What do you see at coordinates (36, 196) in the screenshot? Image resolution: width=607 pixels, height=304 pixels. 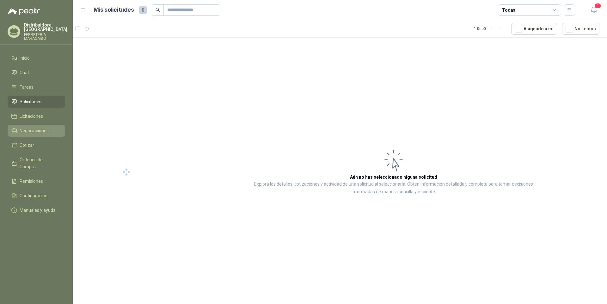 I see `a: Configuración` at bounding box center [36, 196].